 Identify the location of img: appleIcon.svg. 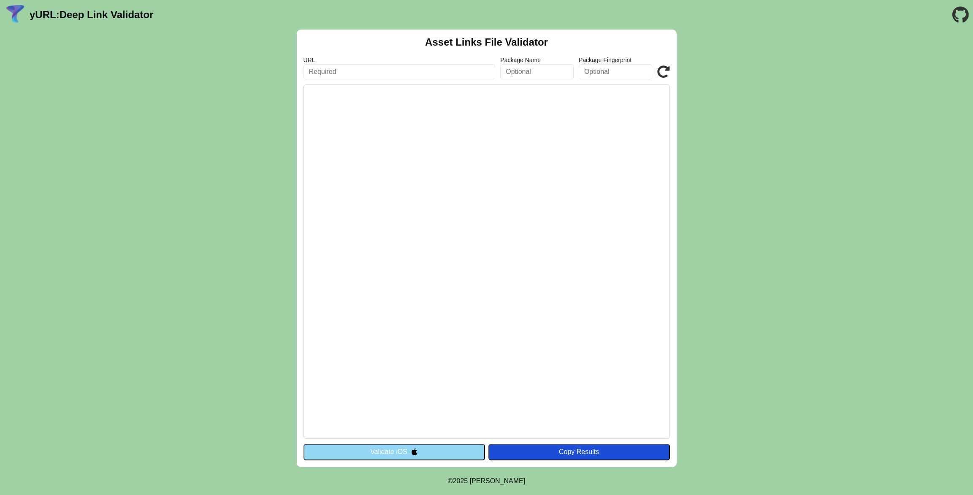
(414, 451).